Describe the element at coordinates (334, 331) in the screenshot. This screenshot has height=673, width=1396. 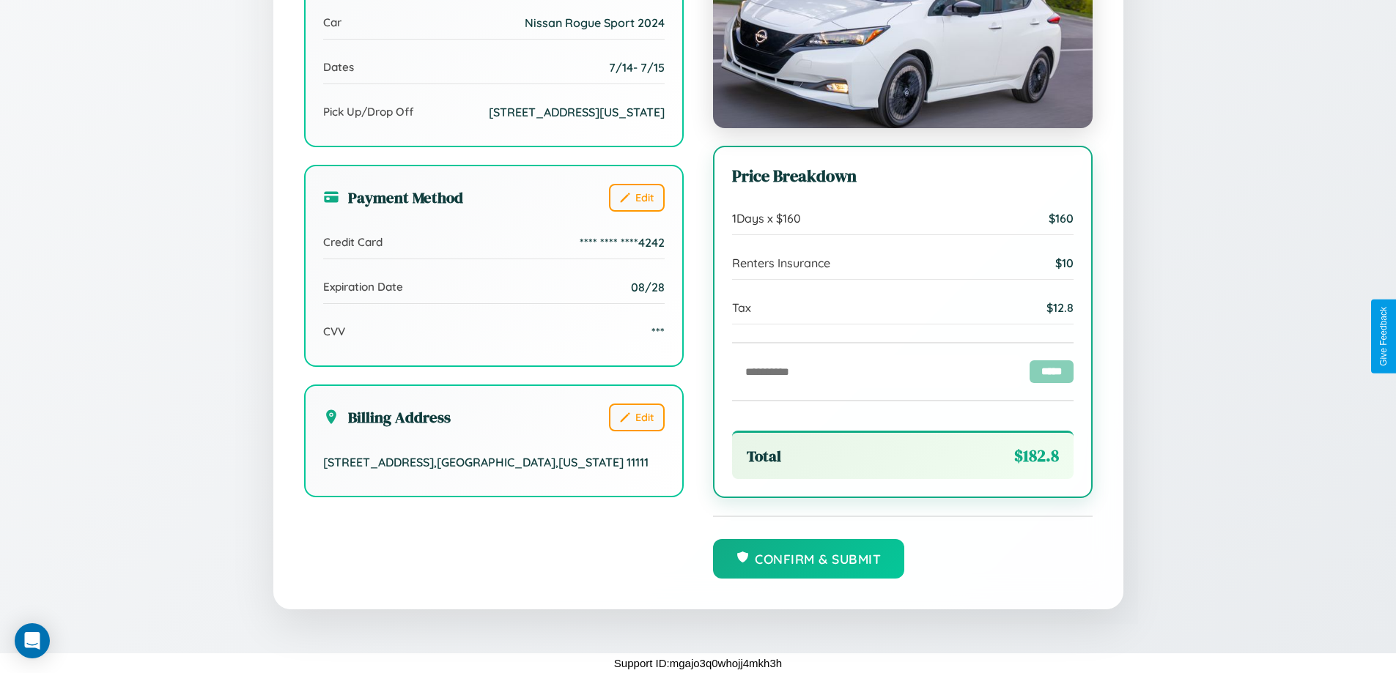
I see `span: CVV` at that location.